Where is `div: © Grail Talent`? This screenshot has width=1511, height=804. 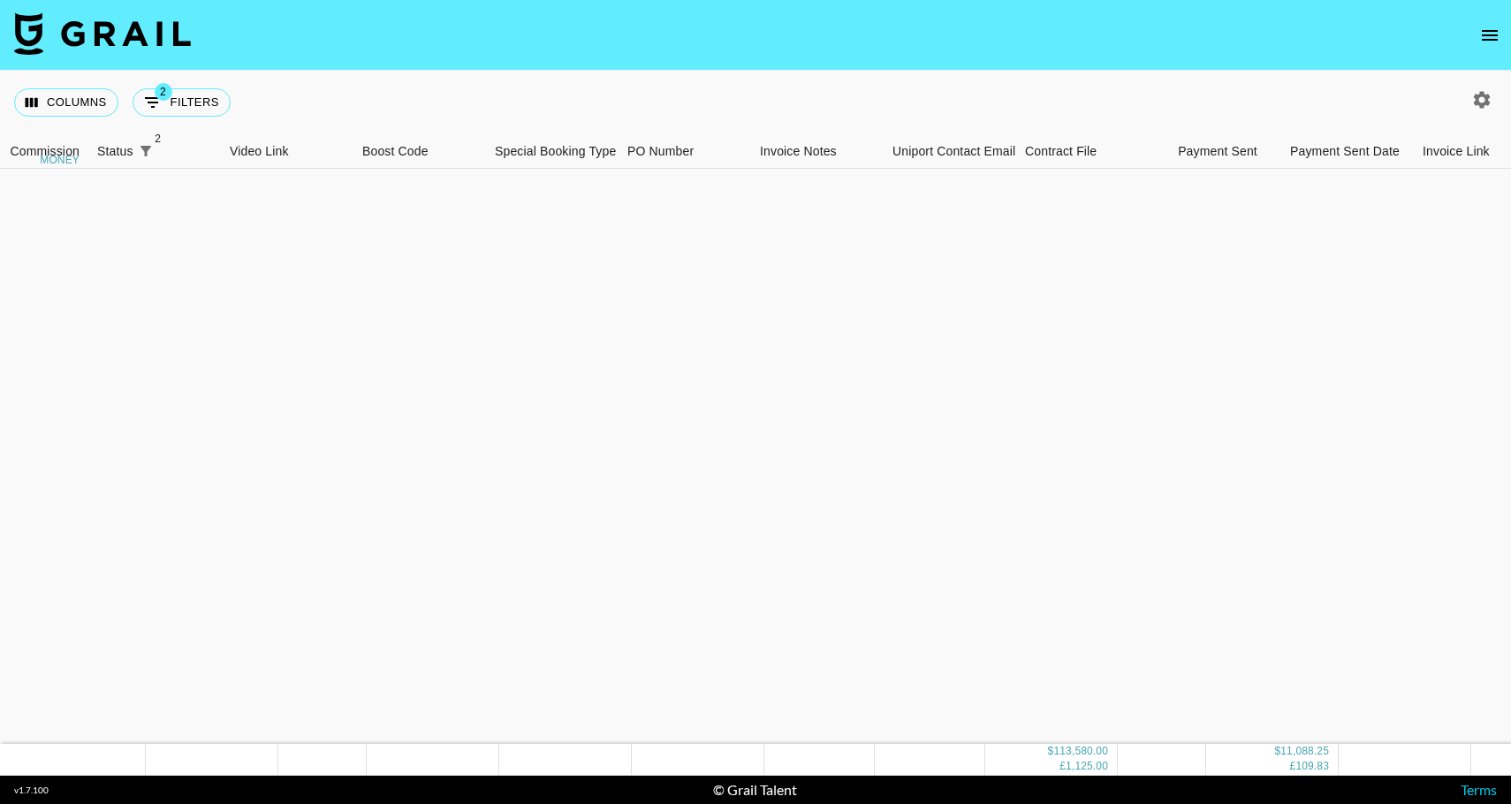 div: © Grail Talent is located at coordinates (755, 790).